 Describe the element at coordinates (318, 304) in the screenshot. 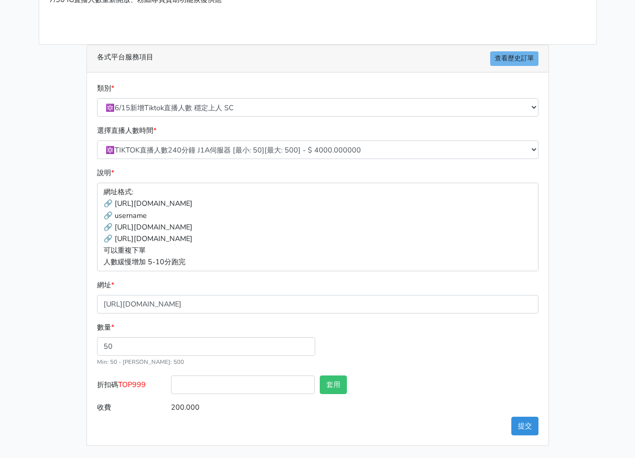

I see `input: 這邊填入網址` at that location.